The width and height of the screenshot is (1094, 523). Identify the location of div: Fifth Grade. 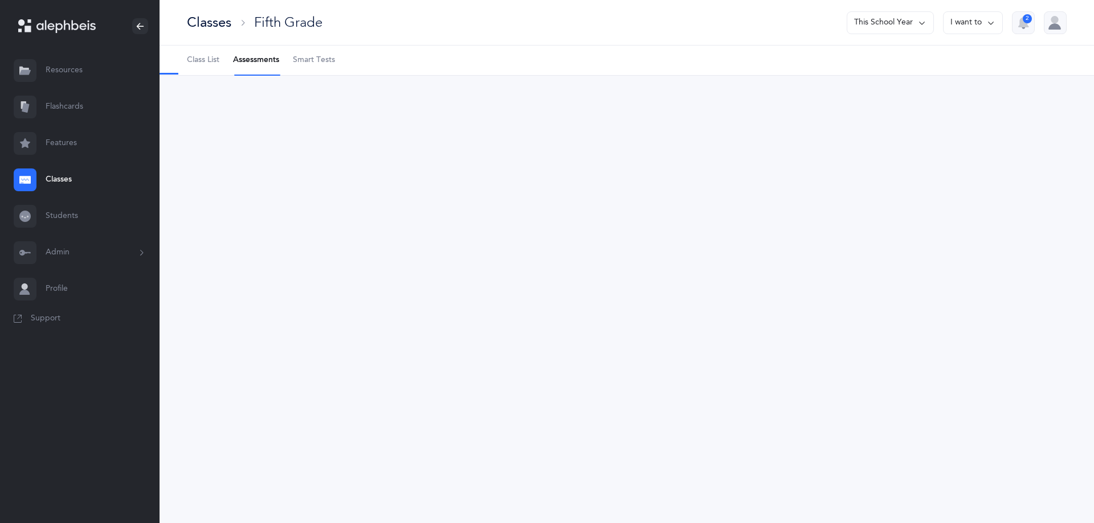
(288, 22).